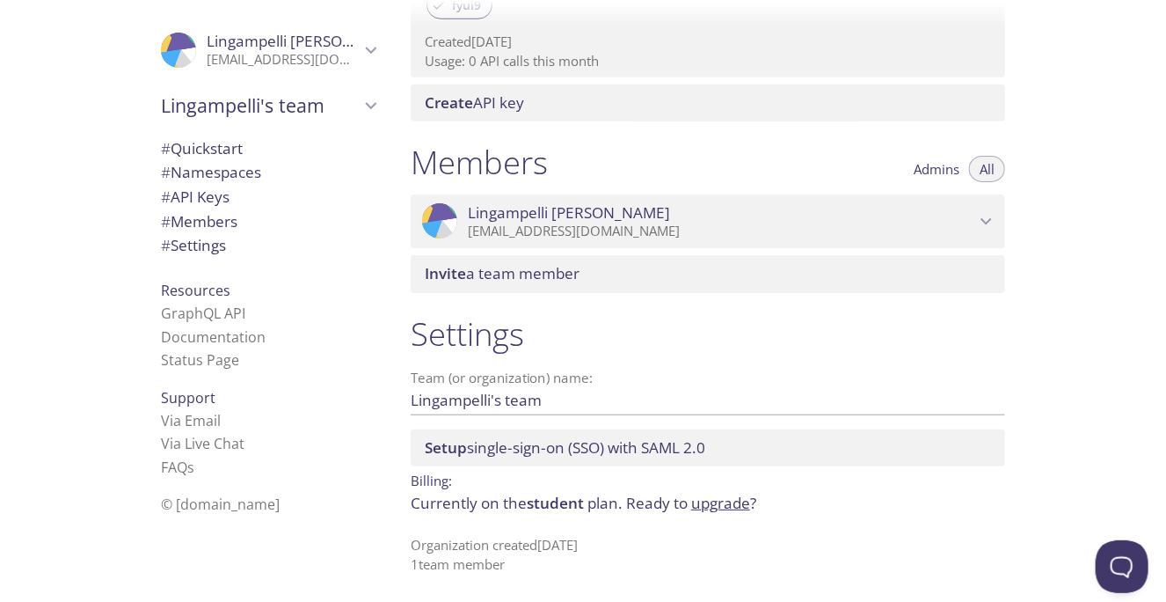 Image resolution: width=1166 pixels, height=602 pixels. I want to click on span: Ready to ?, so click(691, 502).